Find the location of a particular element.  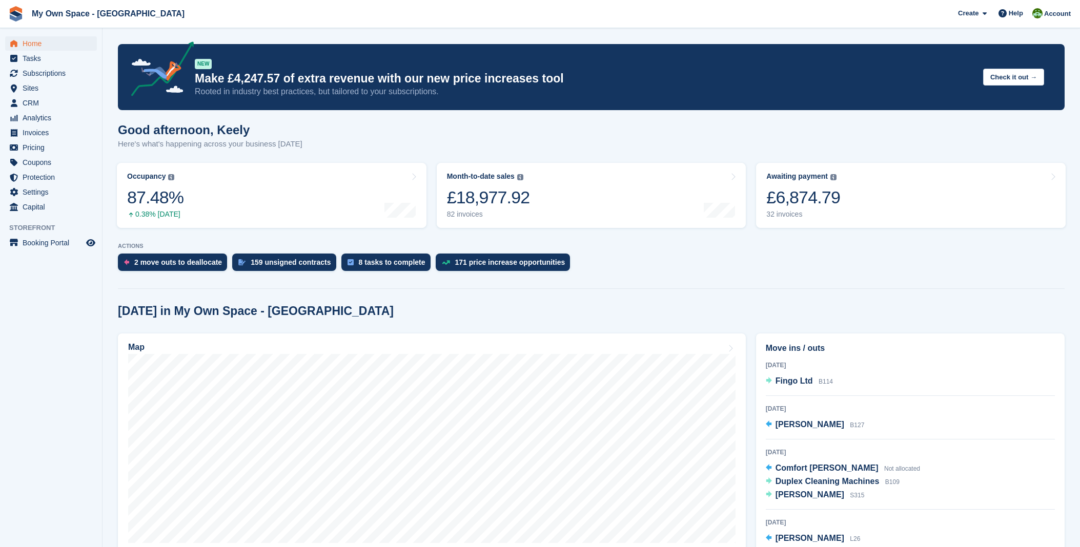

div: £18,977.92 is located at coordinates (488, 197).